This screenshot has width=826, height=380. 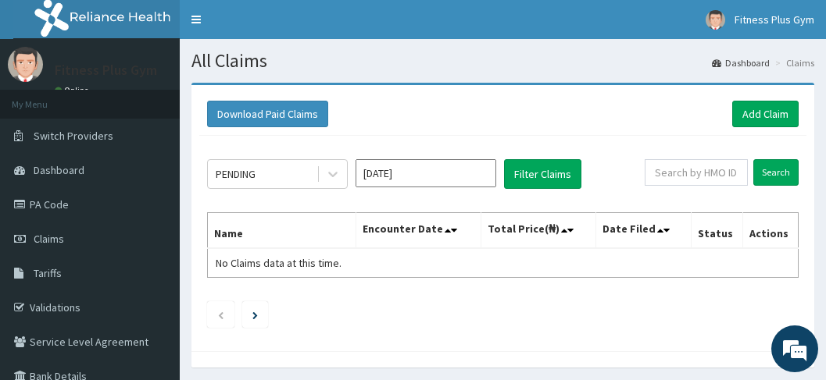 What do you see at coordinates (255, 315) in the screenshot?
I see `a: Next page` at bounding box center [255, 315].